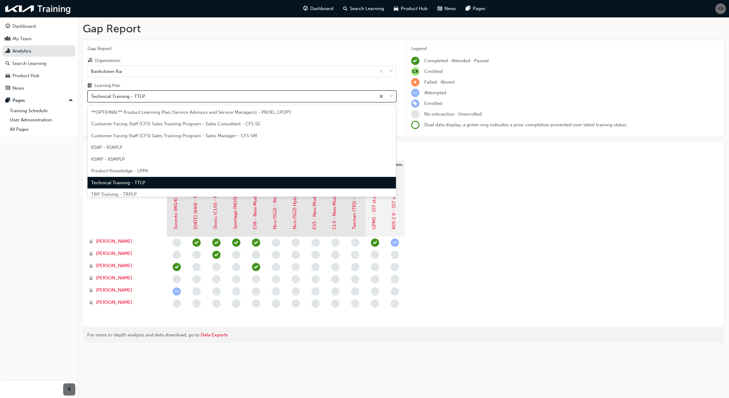 The height and width of the screenshot is (398, 729). What do you see at coordinates (71, 101) in the screenshot?
I see `span: up-icon` at bounding box center [71, 101].